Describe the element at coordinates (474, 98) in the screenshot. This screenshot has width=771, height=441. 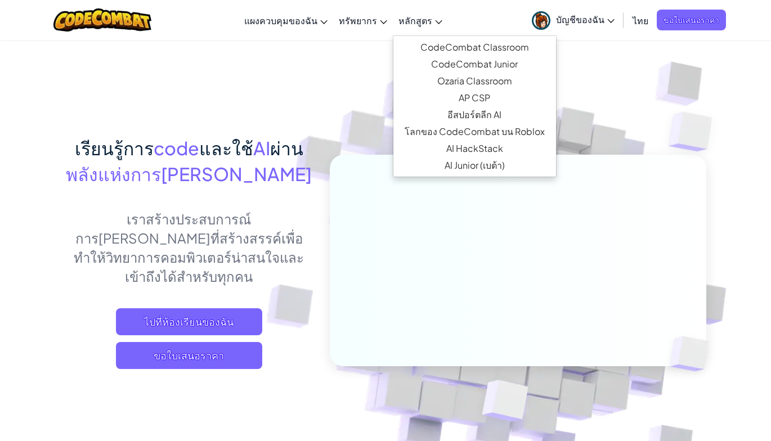
I see `a: AP CSP` at that location.